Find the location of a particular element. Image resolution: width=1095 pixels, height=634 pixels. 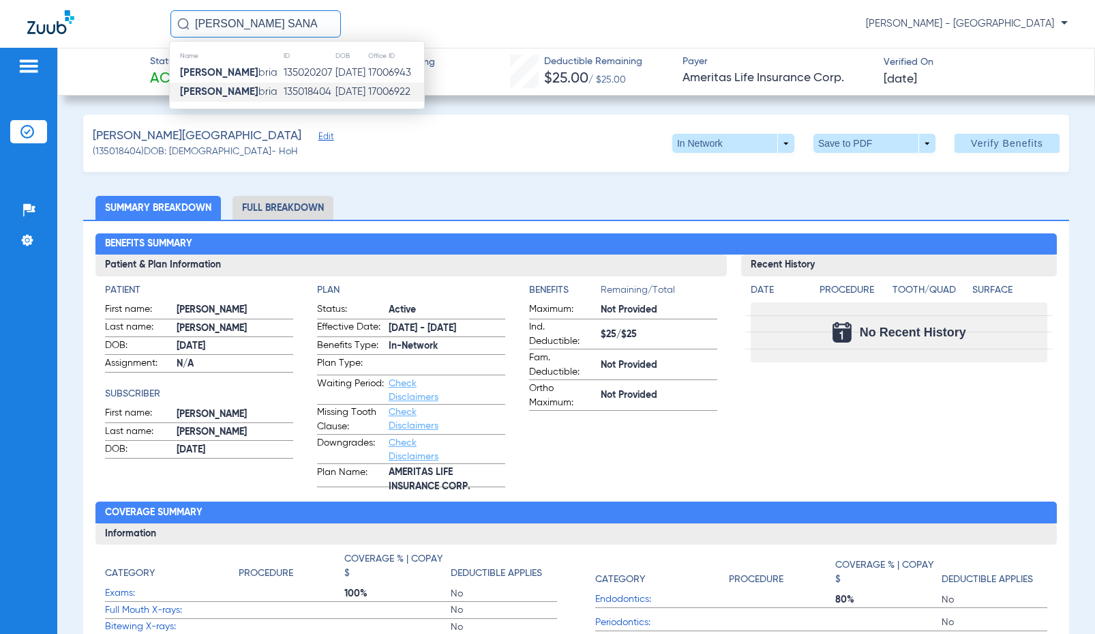

span: $25.00 is located at coordinates (566, 78).